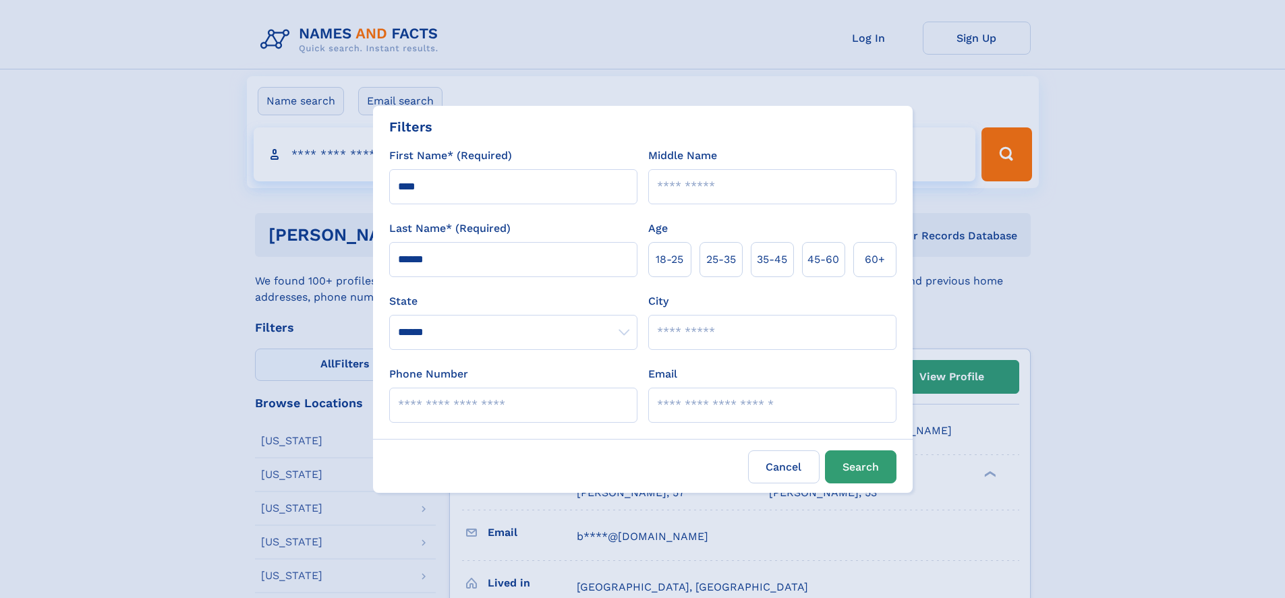 This screenshot has width=1285, height=598. I want to click on label: First Name* (Required), so click(451, 156).